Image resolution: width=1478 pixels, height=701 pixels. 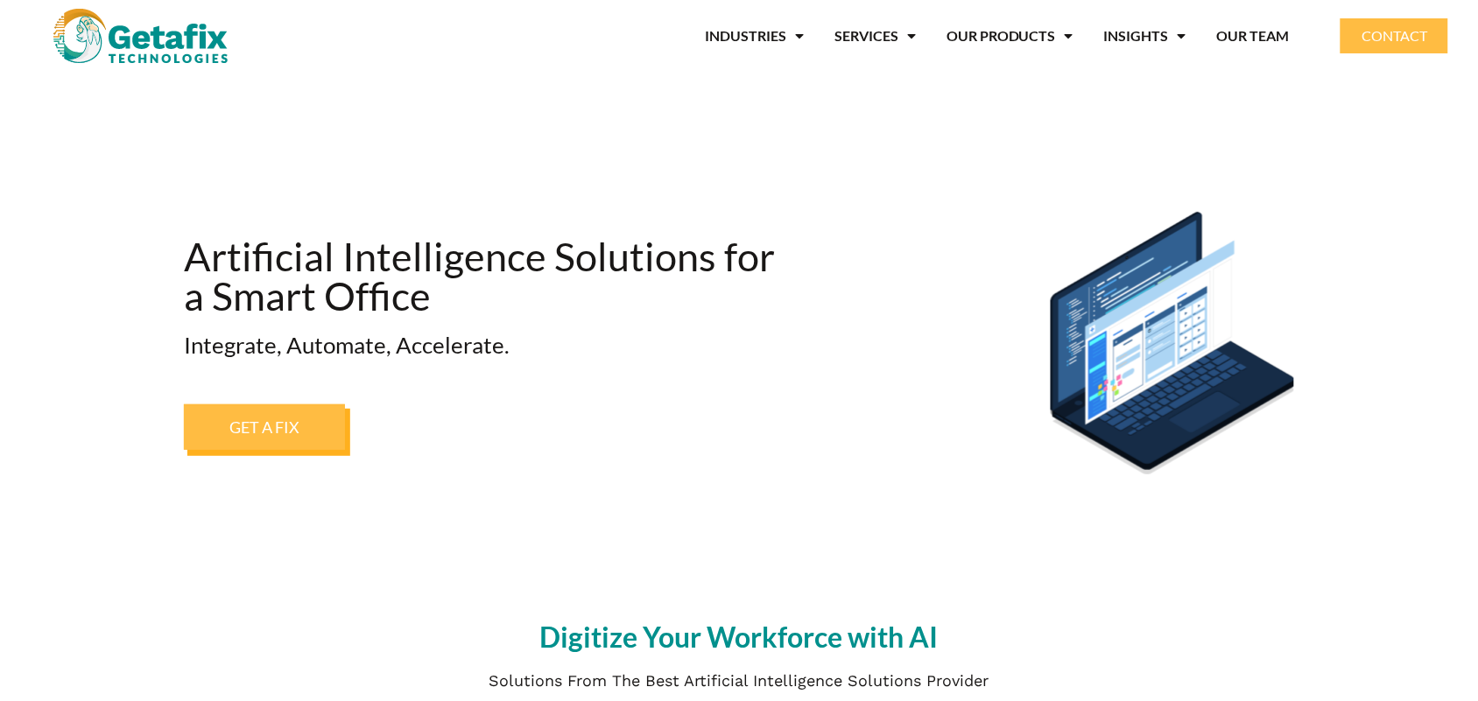 What do you see at coordinates (1394, 36) in the screenshot?
I see `span: CONTACT` at bounding box center [1394, 36].